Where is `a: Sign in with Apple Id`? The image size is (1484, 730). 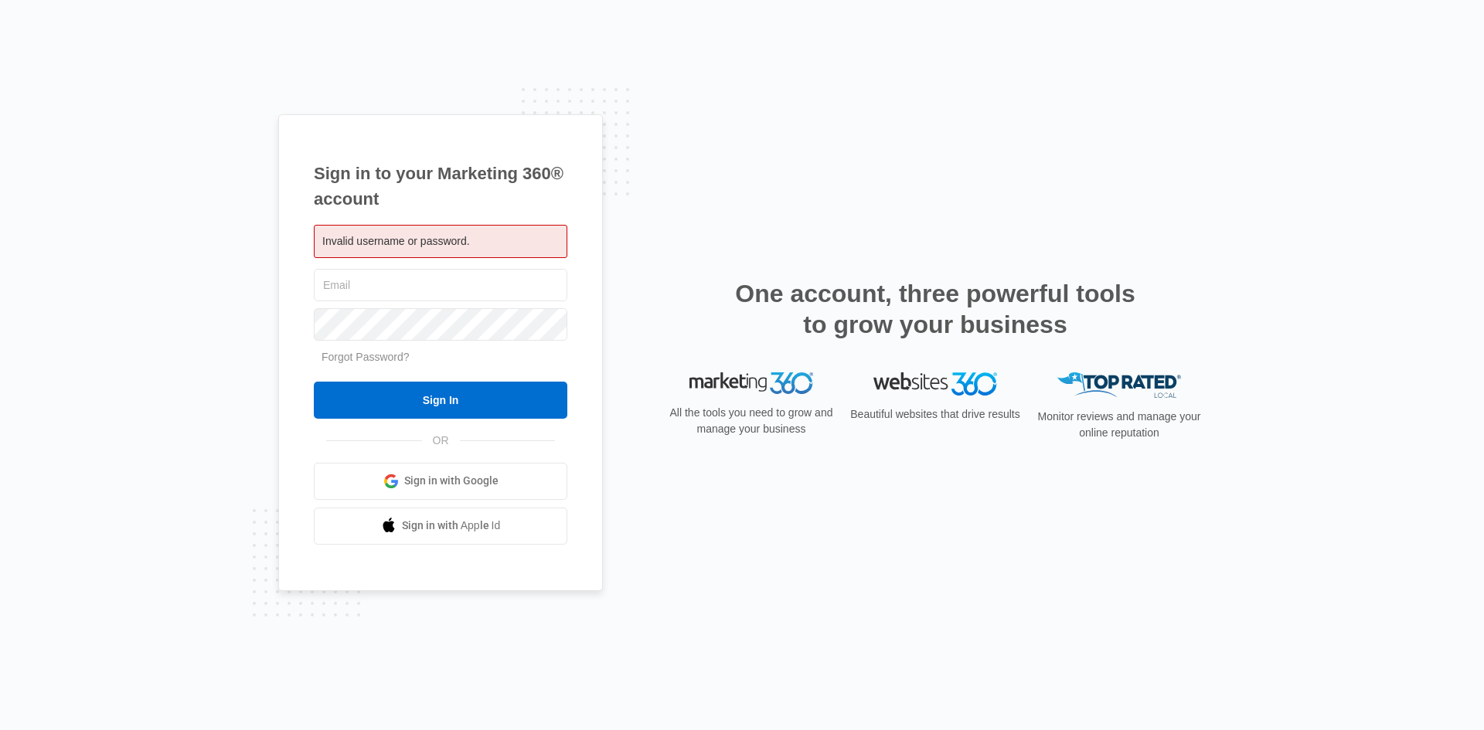 a: Sign in with Apple Id is located at coordinates (441, 526).